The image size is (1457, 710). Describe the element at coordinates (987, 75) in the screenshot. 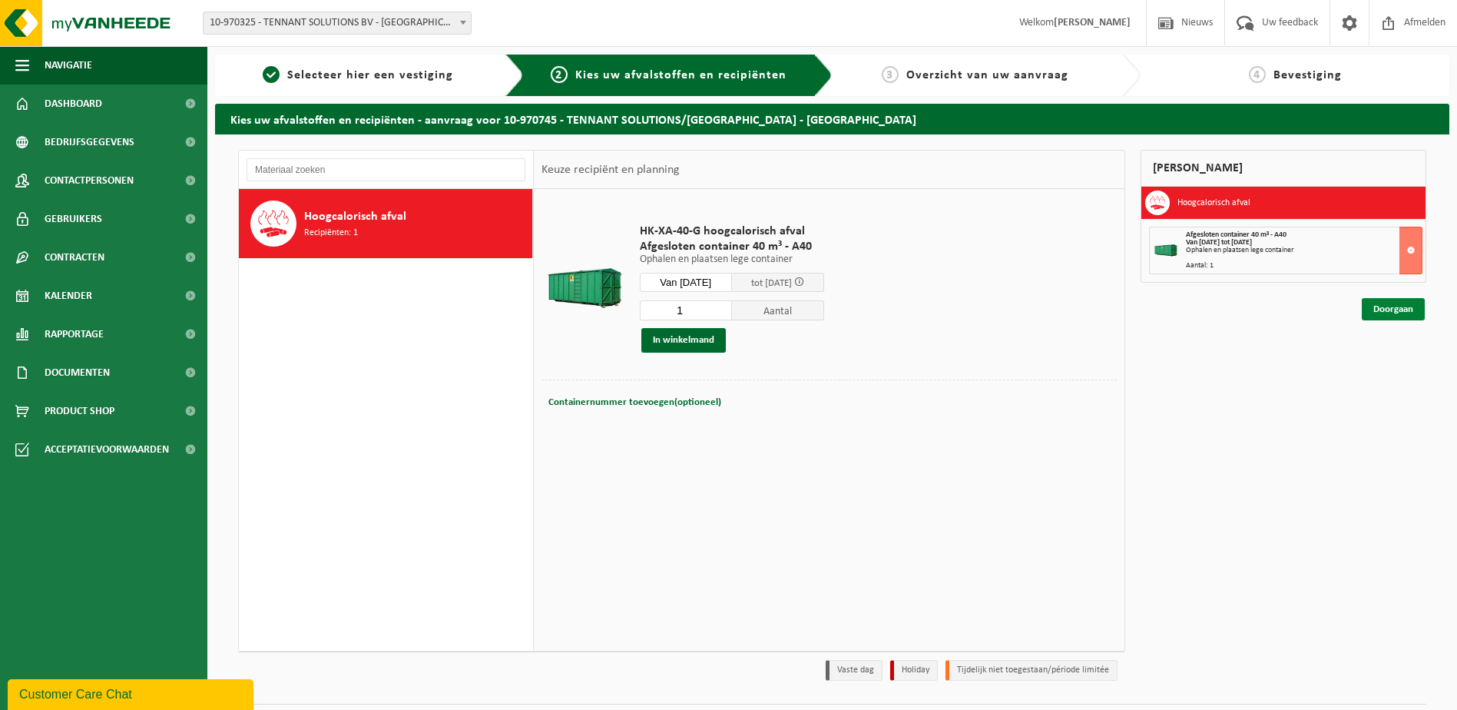

I see `span: Overzicht van uw aanvraag` at that location.